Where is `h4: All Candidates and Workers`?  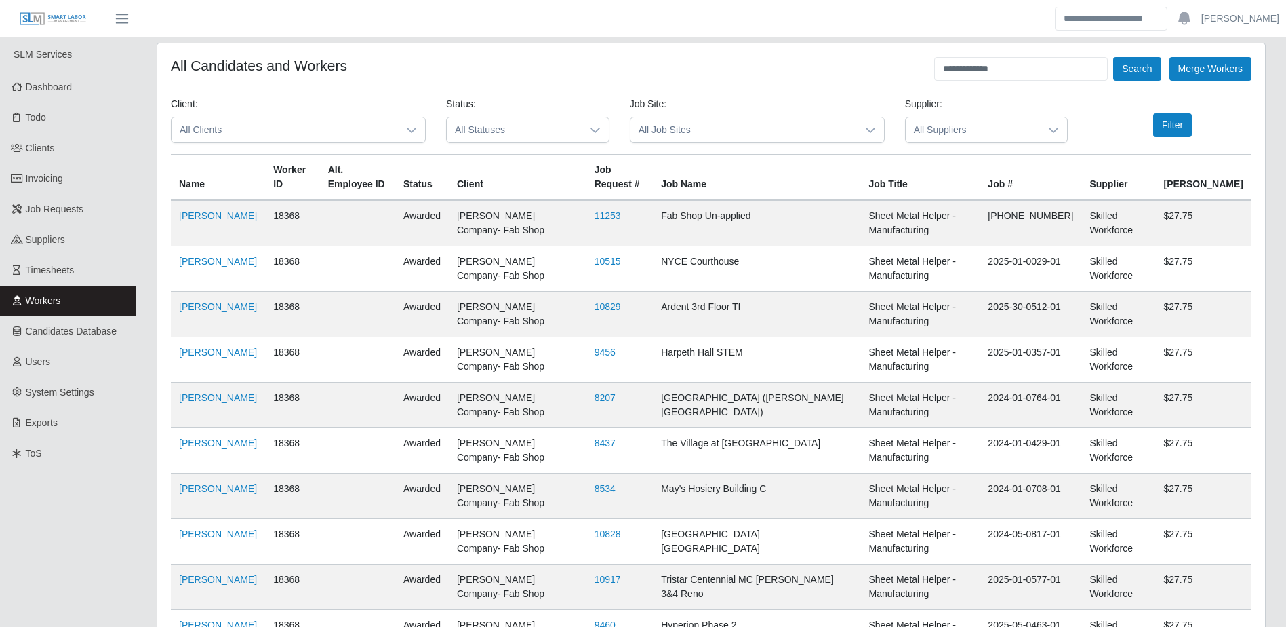 h4: All Candidates and Workers is located at coordinates (259, 65).